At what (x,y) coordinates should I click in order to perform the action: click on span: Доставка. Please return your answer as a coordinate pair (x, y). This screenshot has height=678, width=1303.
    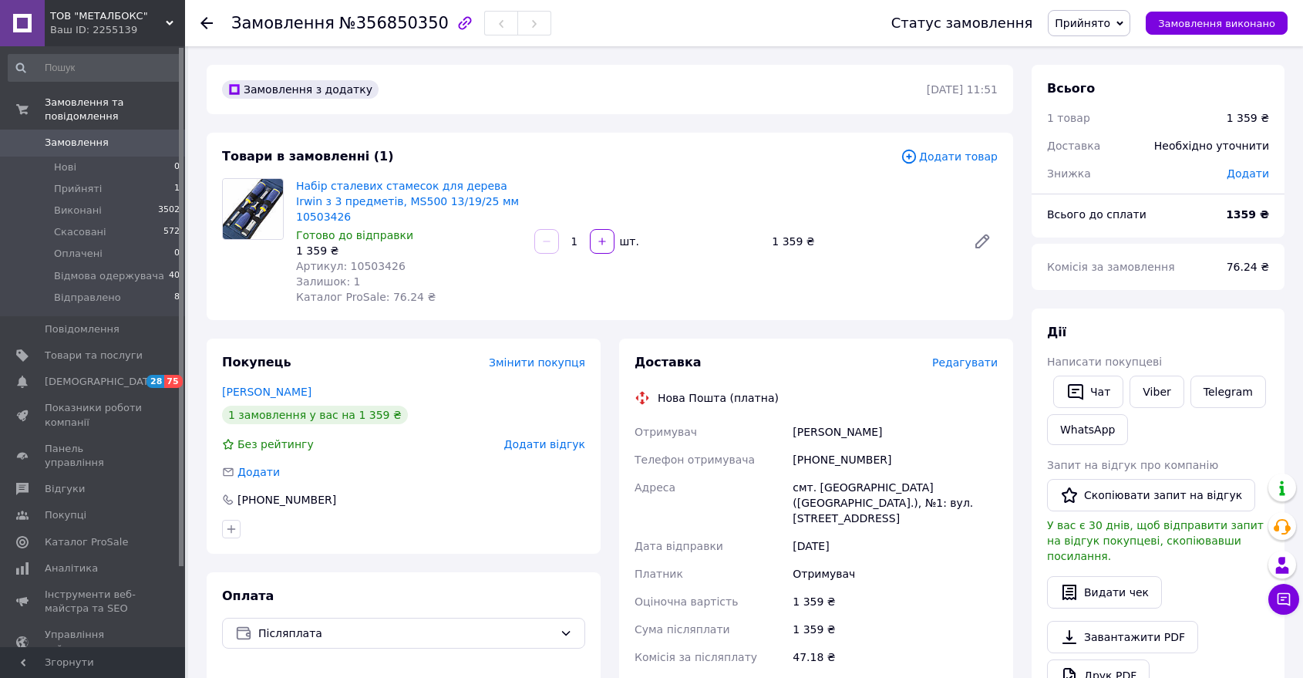
    Looking at the image, I should click on (668, 362).